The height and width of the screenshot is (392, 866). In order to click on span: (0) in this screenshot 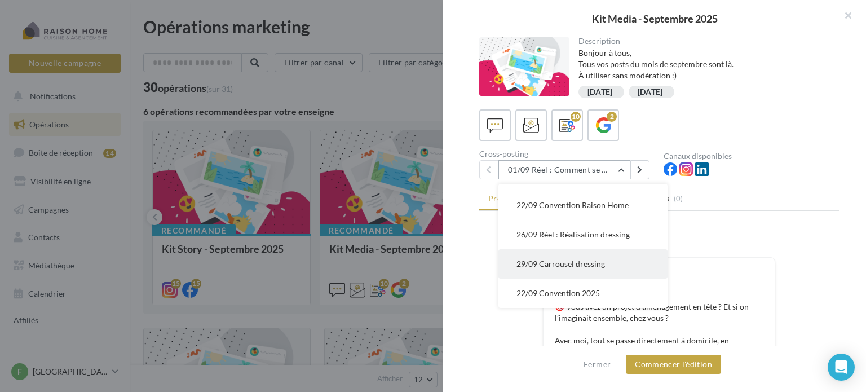, I will do `click(678, 198)`.